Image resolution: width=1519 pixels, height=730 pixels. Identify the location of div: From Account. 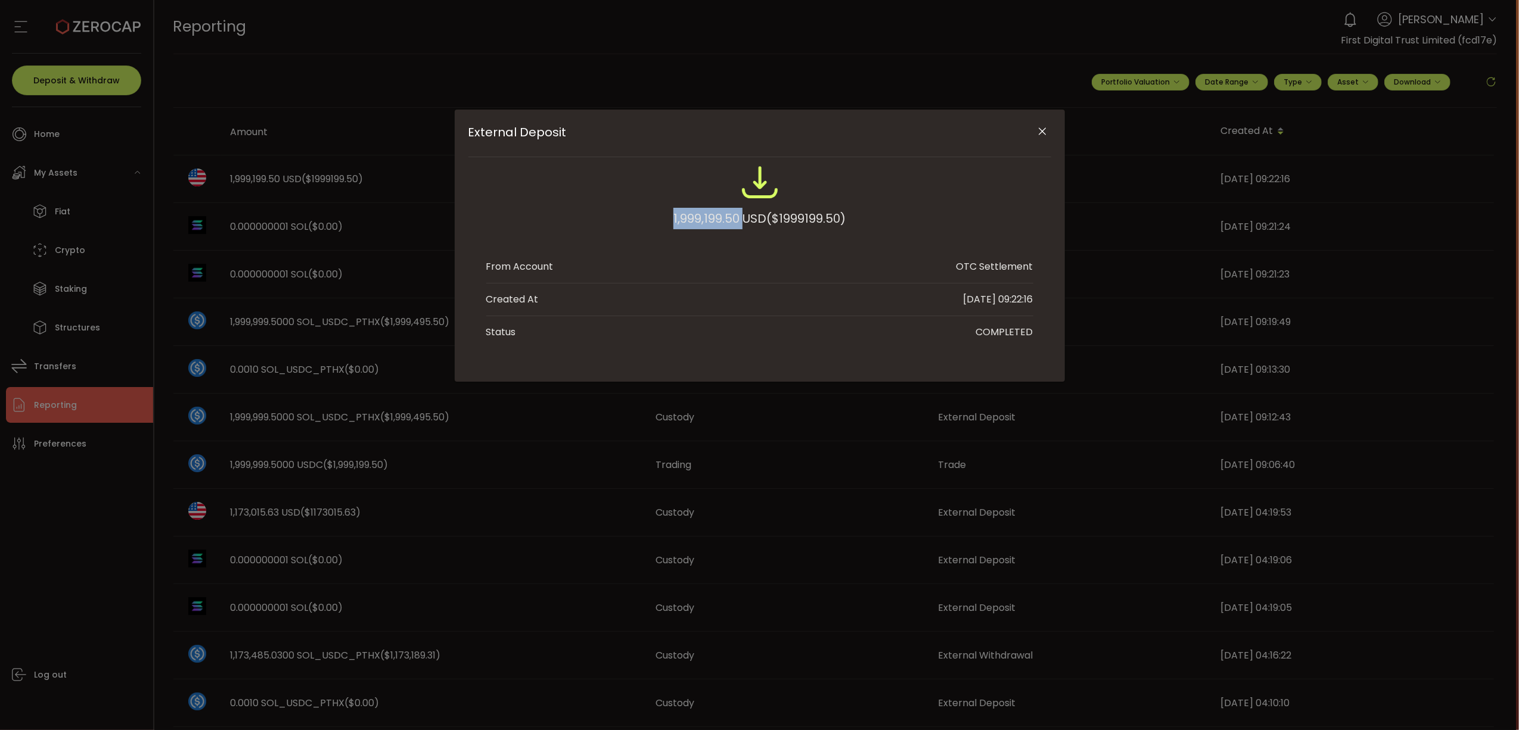
(519, 267).